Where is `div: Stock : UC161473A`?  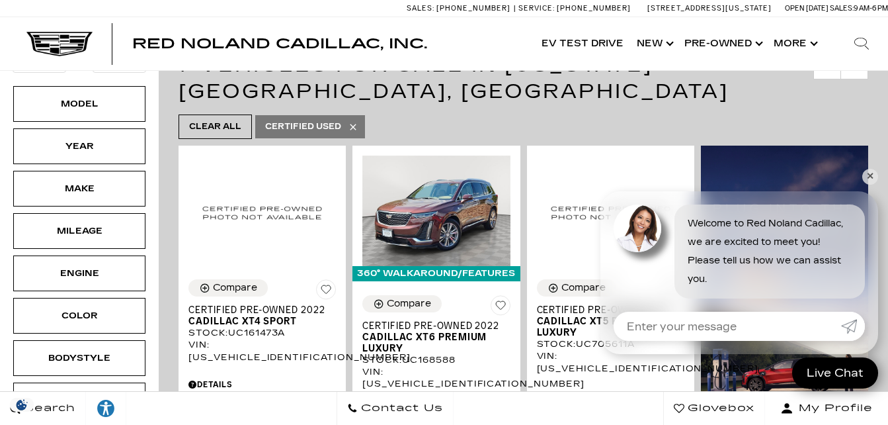
div: Stock : UC161473A is located at coordinates (262, 333).